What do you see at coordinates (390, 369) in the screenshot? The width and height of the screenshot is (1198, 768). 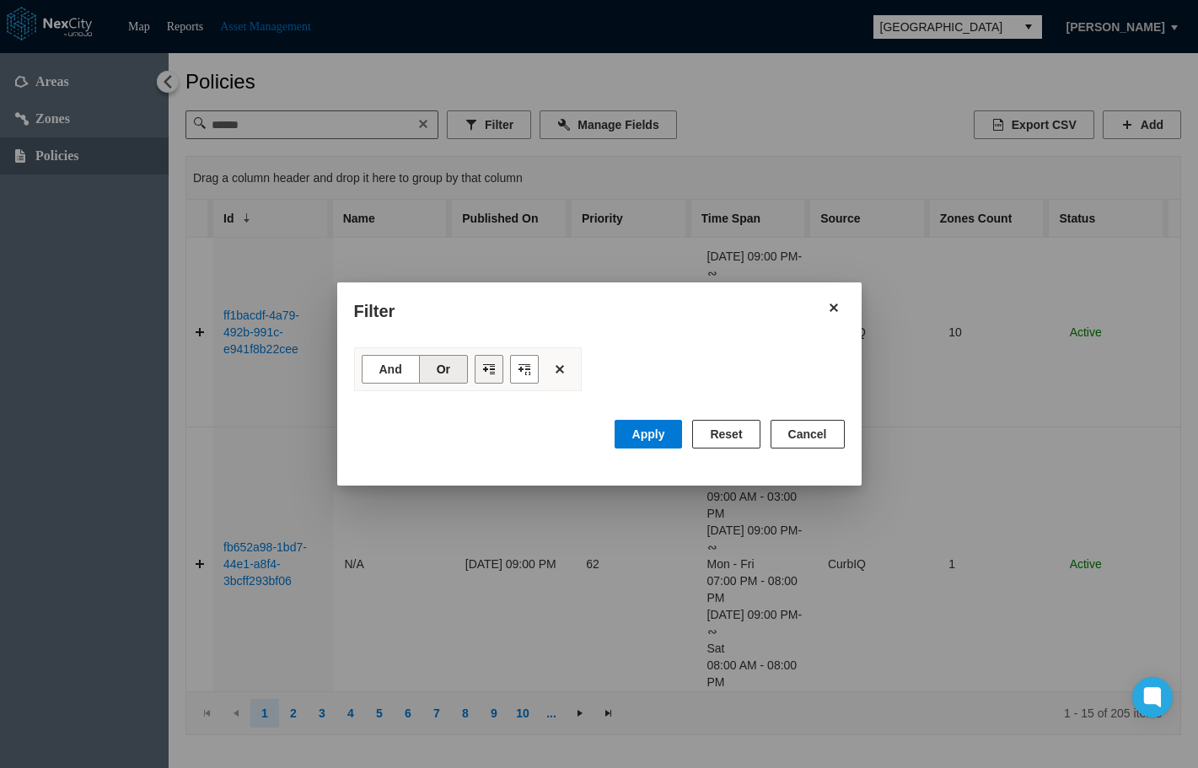 I see `span: And` at bounding box center [390, 369].